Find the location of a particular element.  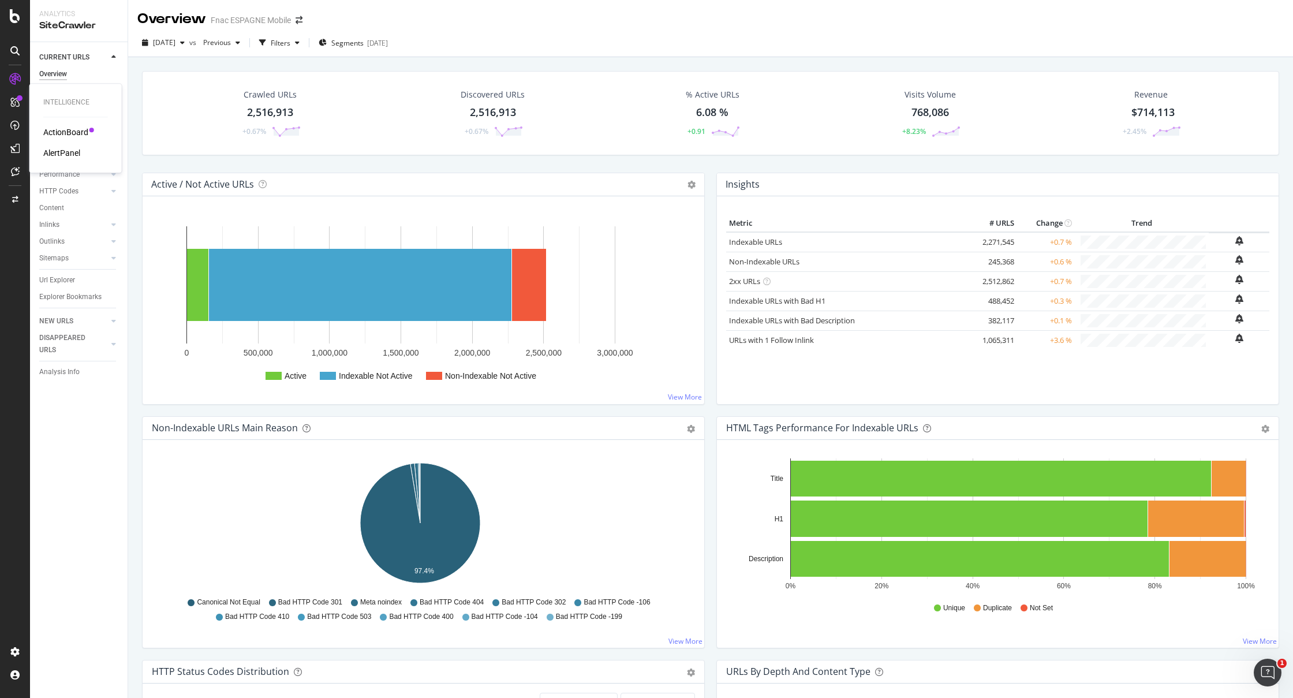

span: Not Set is located at coordinates (1042, 608).